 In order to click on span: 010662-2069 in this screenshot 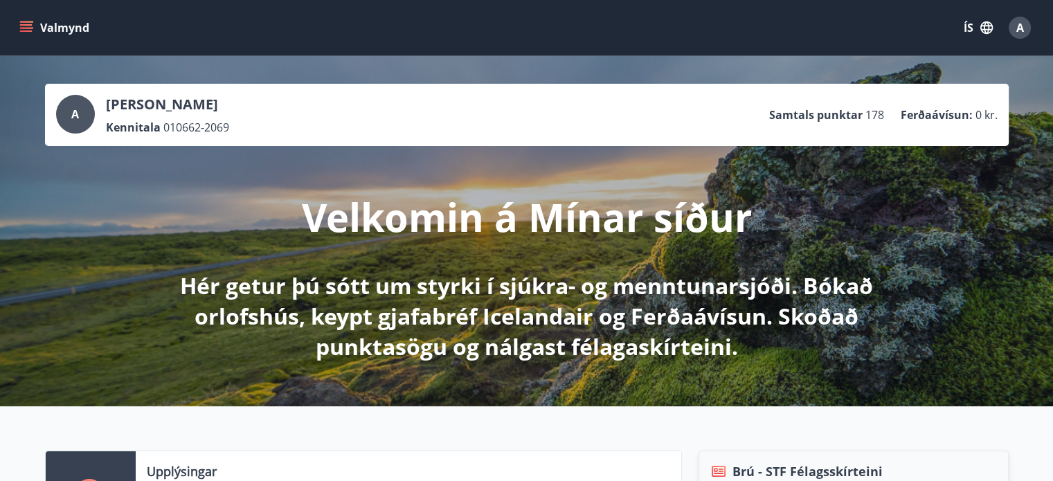, I will do `click(196, 127)`.